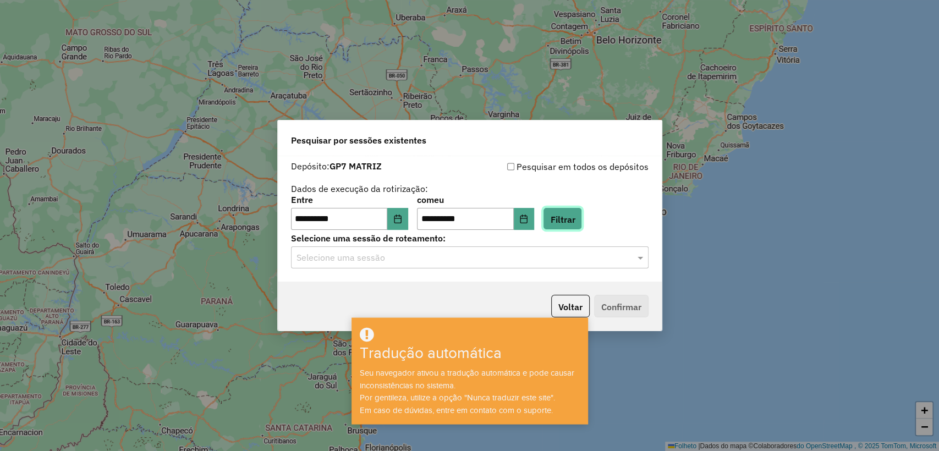 This screenshot has width=939, height=451. What do you see at coordinates (368, 238) in the screenshot?
I see `font: Selecione uma sessão de roteamento:` at bounding box center [368, 238].